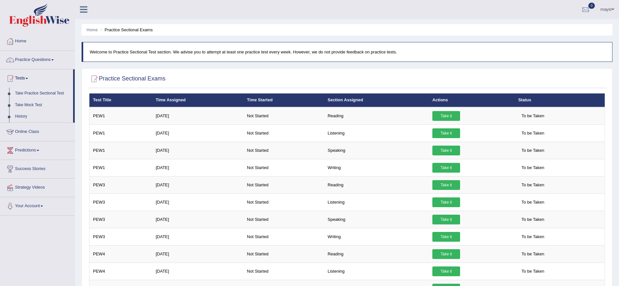 The height and width of the screenshot is (286, 619). Describe the element at coordinates (37, 205) in the screenshot. I see `a: Your Account` at that location.